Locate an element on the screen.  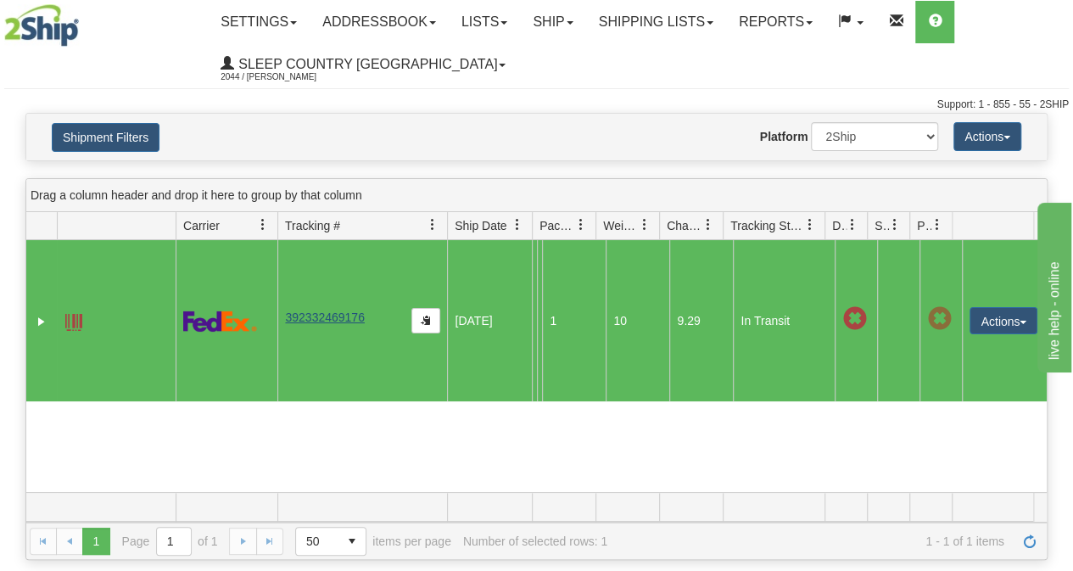
a: Packages filter column settings is located at coordinates (581, 225).